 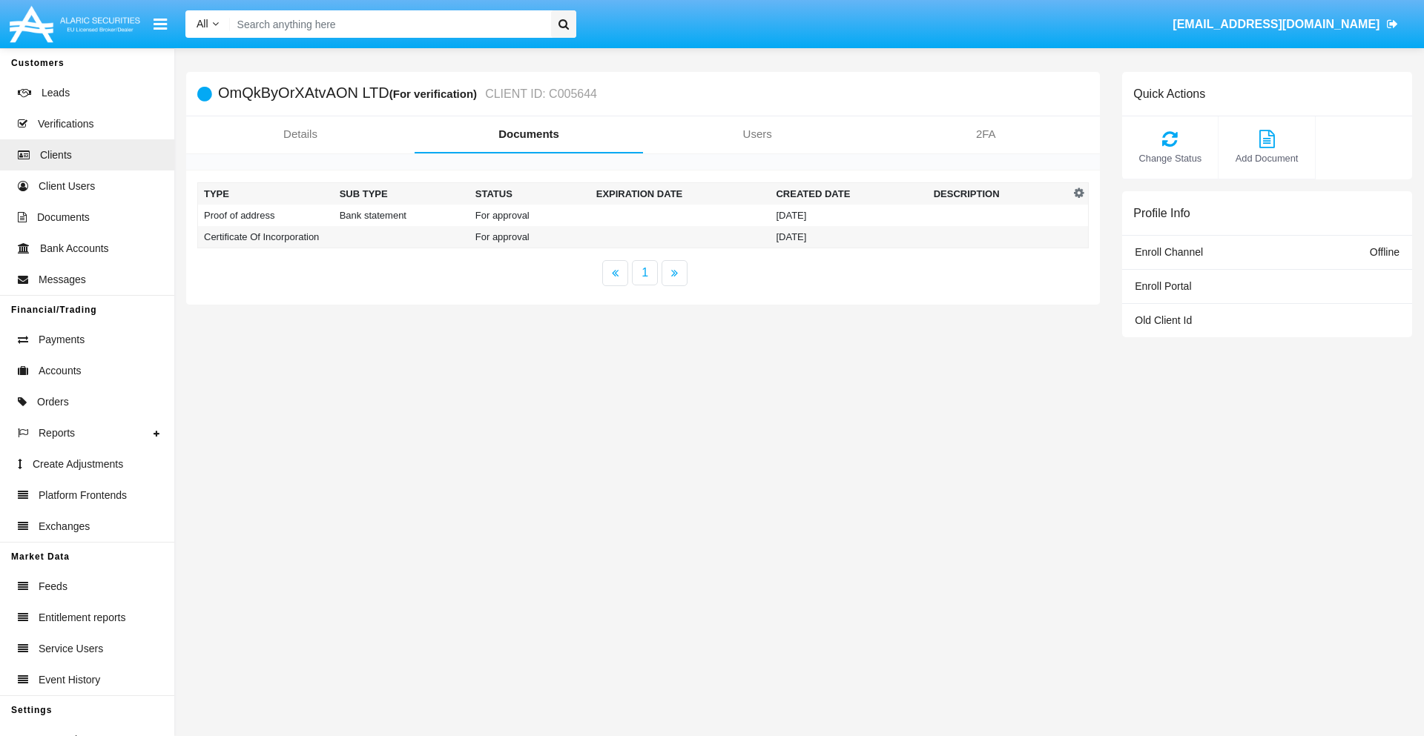 What do you see at coordinates (78, 464) in the screenshot?
I see `span: Create Adjustments` at bounding box center [78, 464].